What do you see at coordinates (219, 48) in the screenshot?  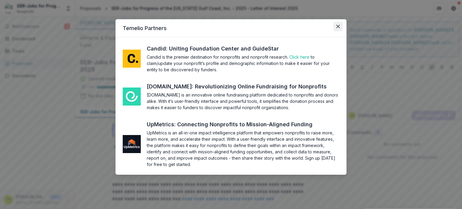 I see `a: Candid: Uniting Foundation Center and GuideStar` at bounding box center [219, 48].